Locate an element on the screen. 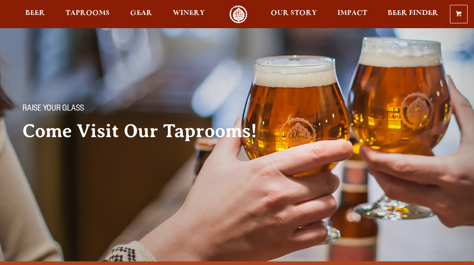  span: Impact is located at coordinates (352, 13).